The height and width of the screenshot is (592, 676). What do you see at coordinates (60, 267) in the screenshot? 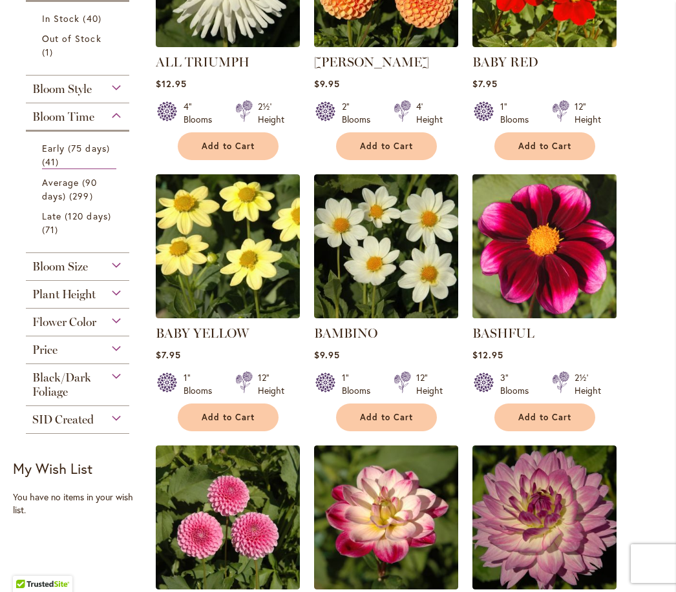
I see `span: Bloom Size` at bounding box center [60, 267].